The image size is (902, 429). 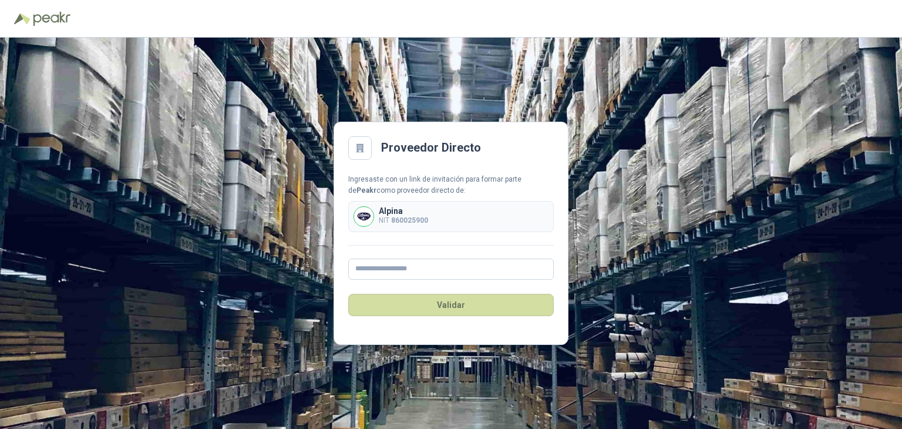 I want to click on img: Logo, so click(x=22, y=19).